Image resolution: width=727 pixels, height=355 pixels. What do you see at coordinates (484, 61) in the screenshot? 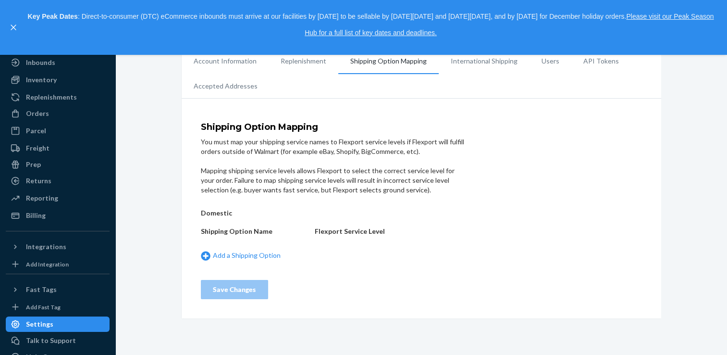
I see `li: International Shipping` at bounding box center [484, 61].